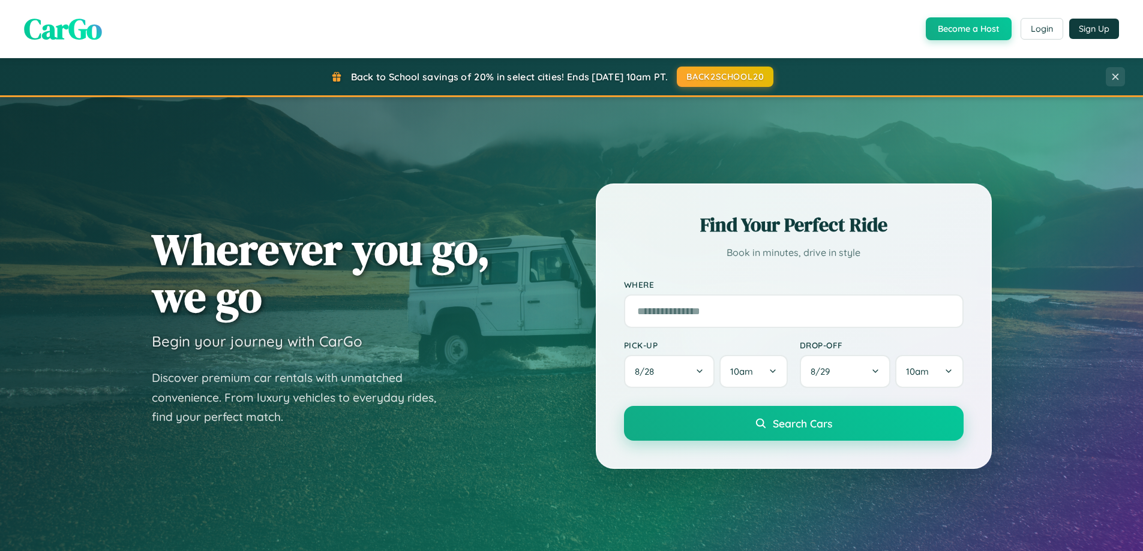 The height and width of the screenshot is (551, 1143). What do you see at coordinates (794, 423) in the screenshot?
I see `button: Search Cars` at bounding box center [794, 423].